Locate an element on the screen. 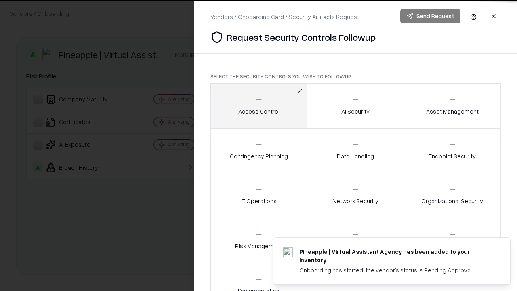 The image size is (517, 291). p: Access Control is located at coordinates (259, 111).